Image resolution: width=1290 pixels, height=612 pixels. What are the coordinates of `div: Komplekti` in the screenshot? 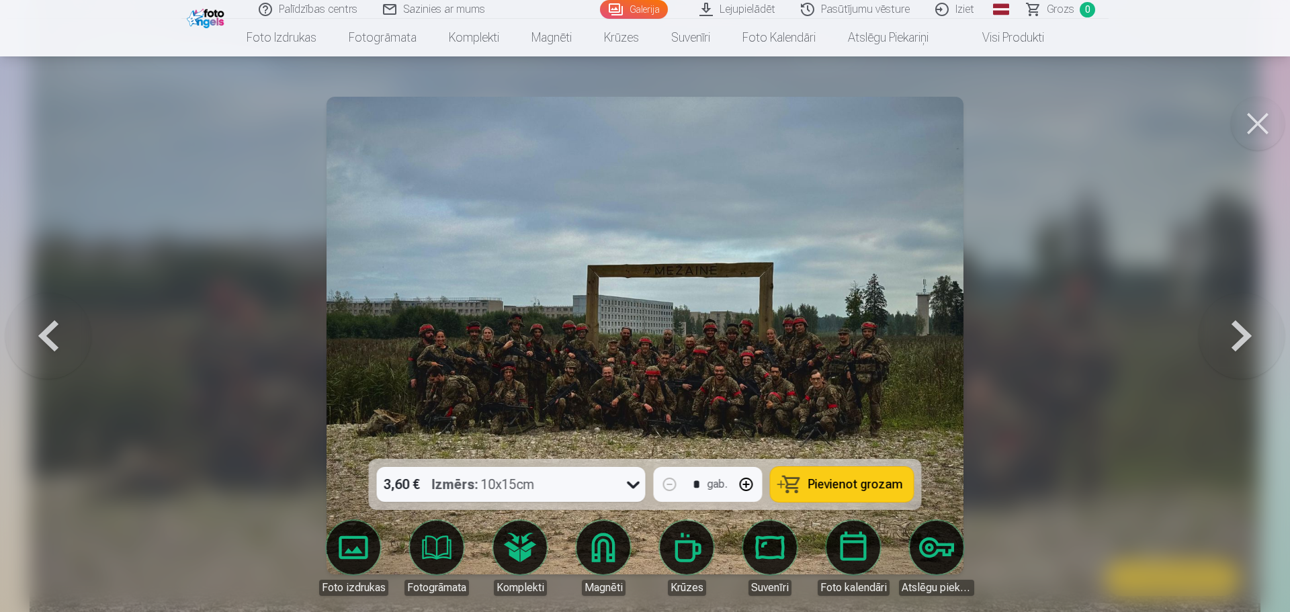 It's located at (520, 588).